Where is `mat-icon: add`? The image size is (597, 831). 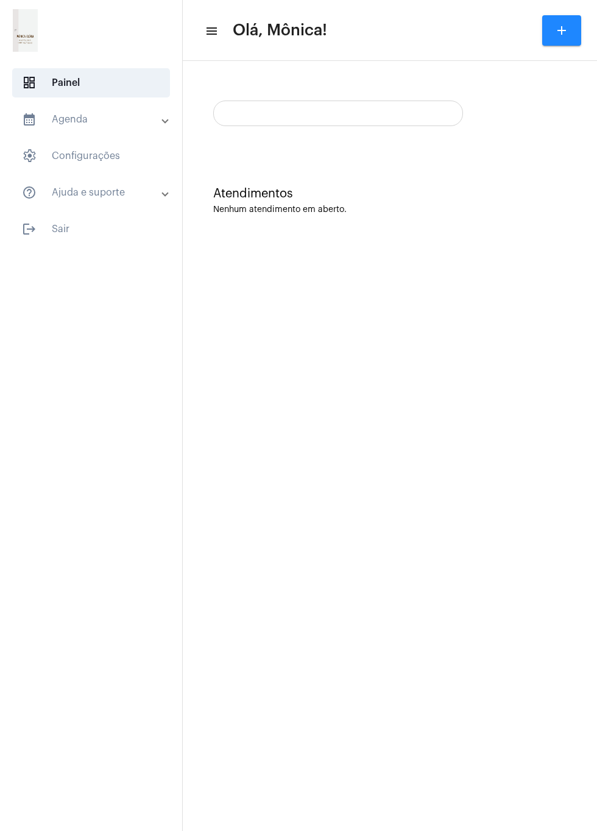
mat-icon: add is located at coordinates (562, 30).